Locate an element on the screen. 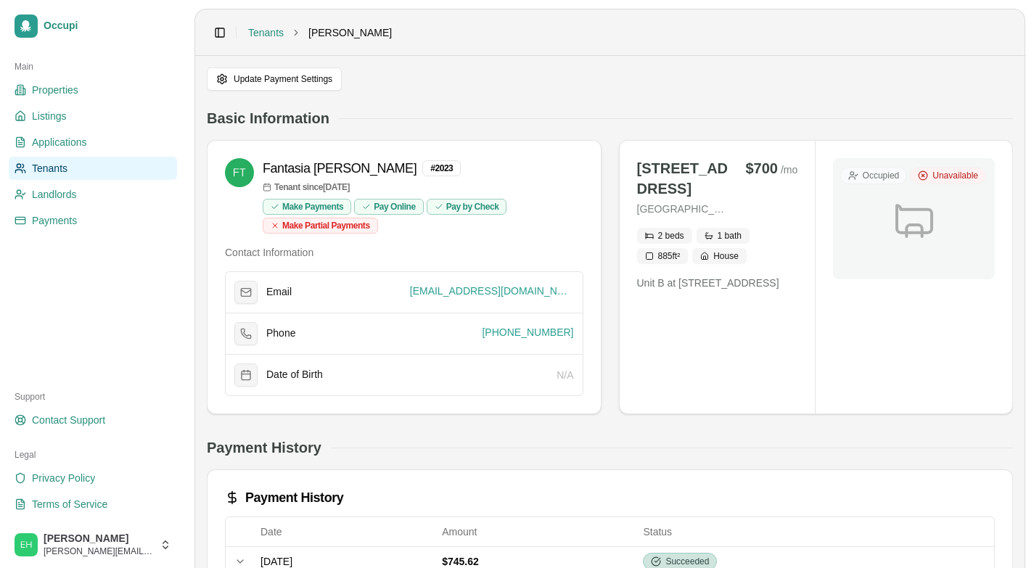  nav: breadcrumb is located at coordinates (320, 33).